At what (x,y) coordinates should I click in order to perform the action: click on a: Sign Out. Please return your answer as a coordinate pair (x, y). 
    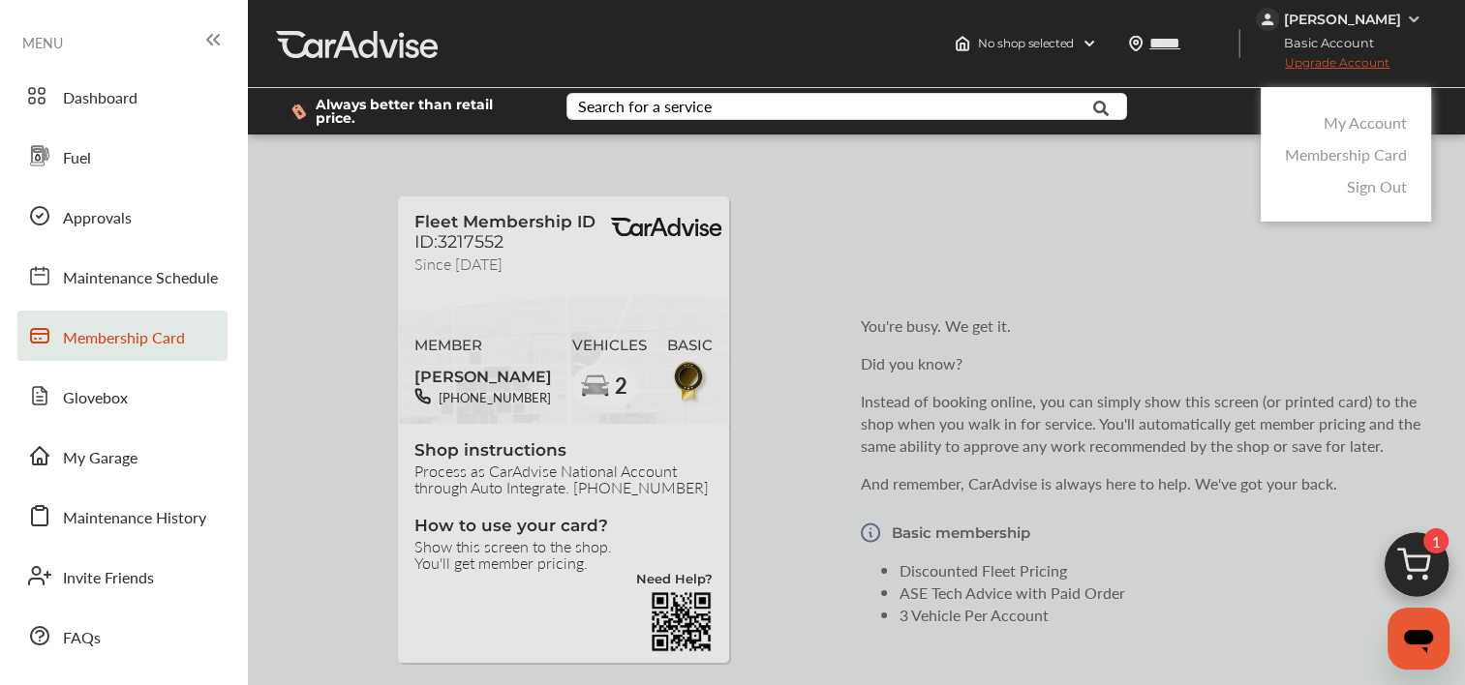
    Looking at the image, I should click on (1377, 186).